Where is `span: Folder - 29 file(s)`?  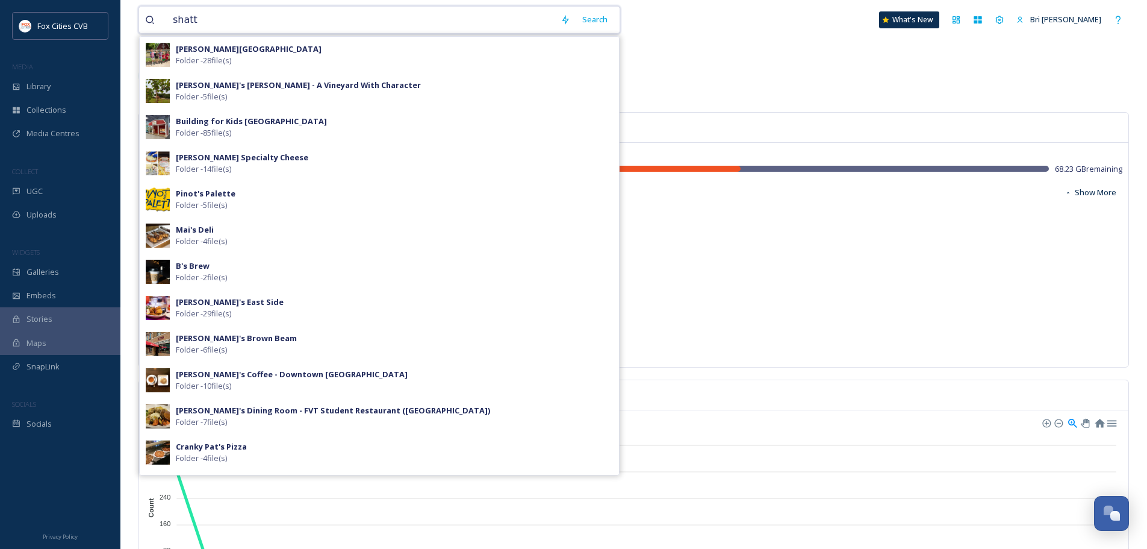
span: Folder - 29 file(s) is located at coordinates (204, 313).